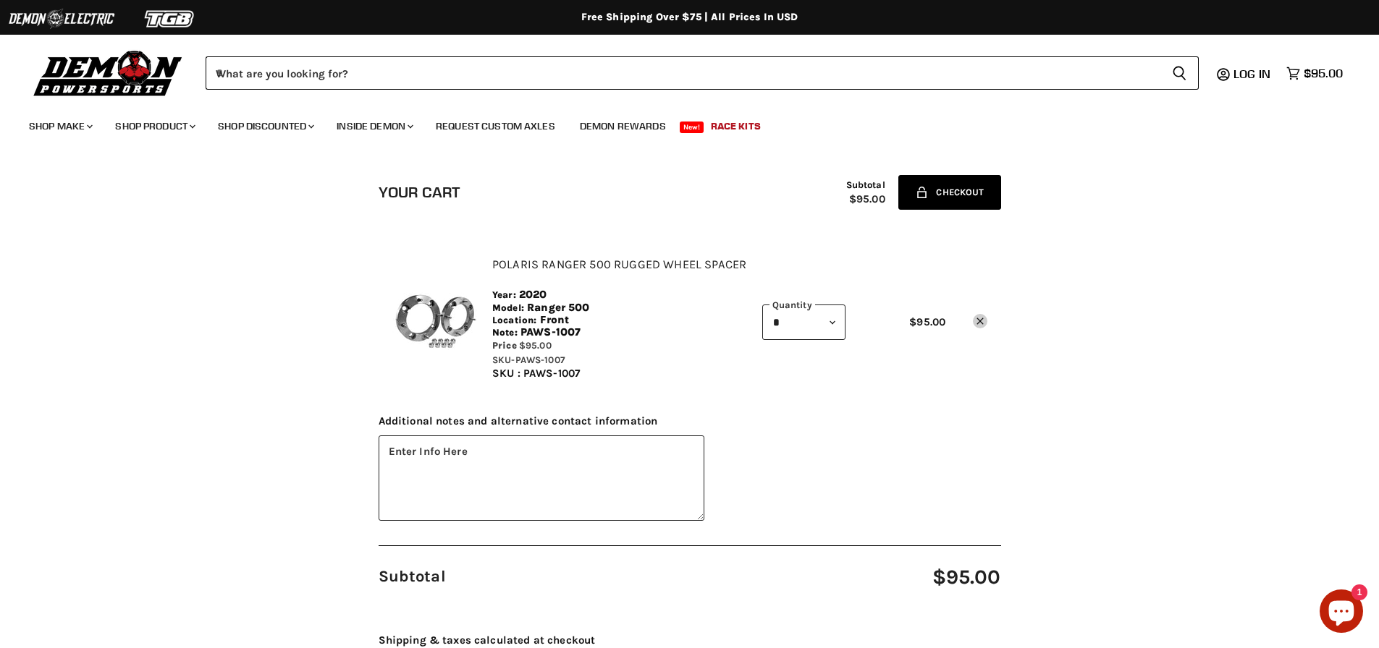 Image resolution: width=1379 pixels, height=648 pixels. I want to click on span: 2020, so click(533, 295).